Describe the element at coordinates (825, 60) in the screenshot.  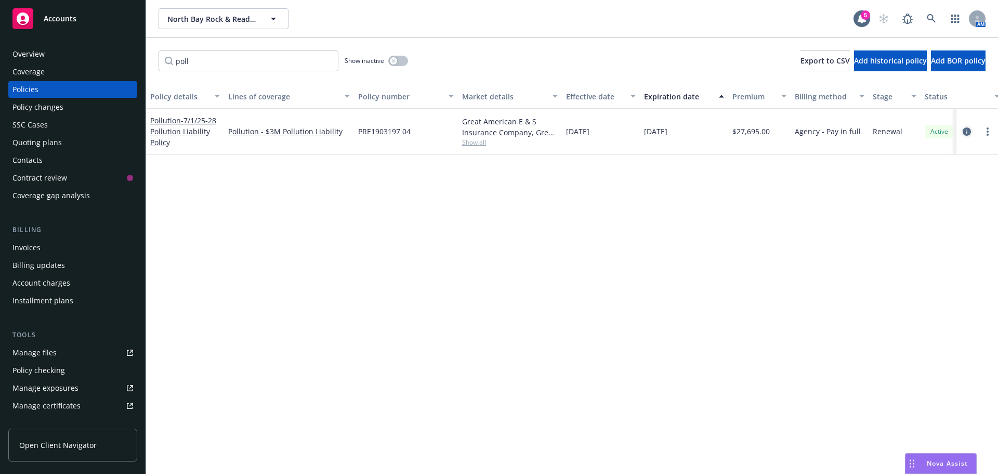
I see `span: Export to CSV` at that location.